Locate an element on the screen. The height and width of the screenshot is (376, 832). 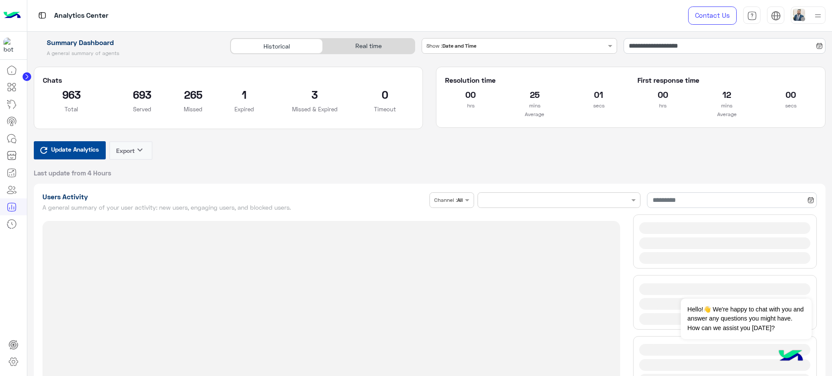
h2: 01 is located at coordinates (599, 94).